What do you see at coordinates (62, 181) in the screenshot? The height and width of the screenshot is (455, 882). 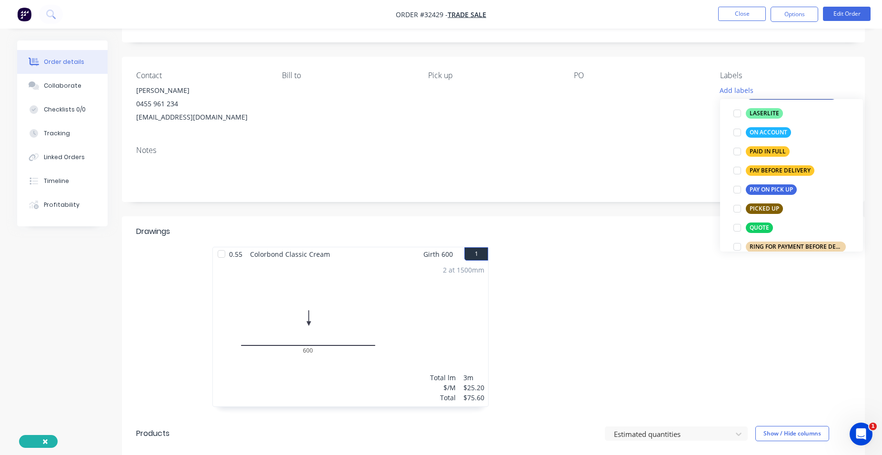 I see `button: Timeline` at bounding box center [62, 181].